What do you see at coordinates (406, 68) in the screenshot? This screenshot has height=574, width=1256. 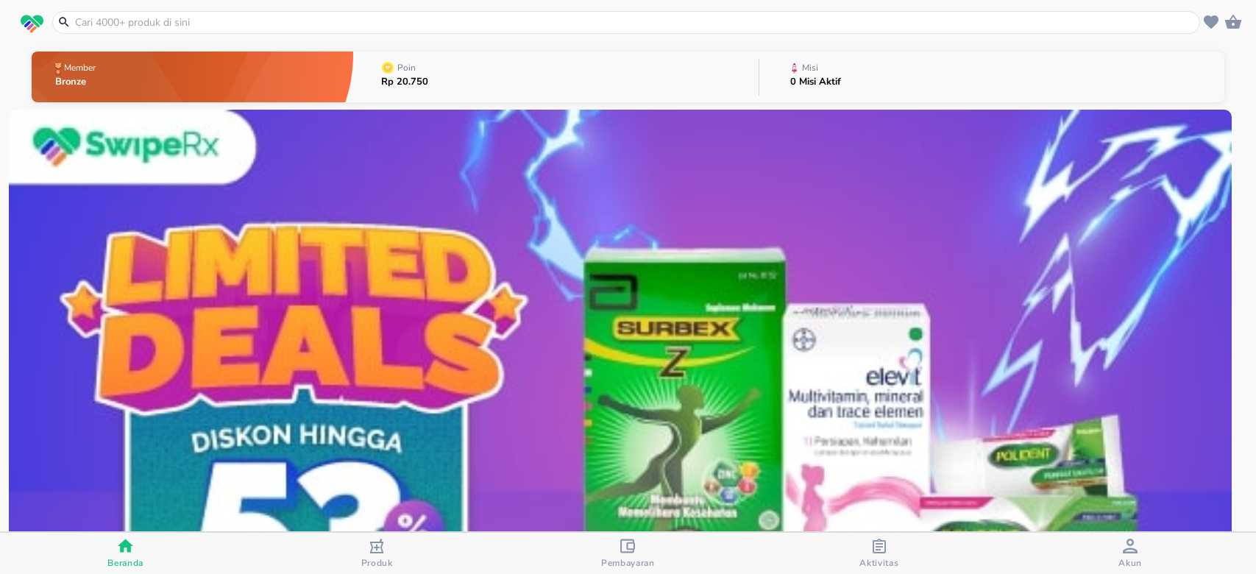 I see `p: Poin` at bounding box center [406, 68].